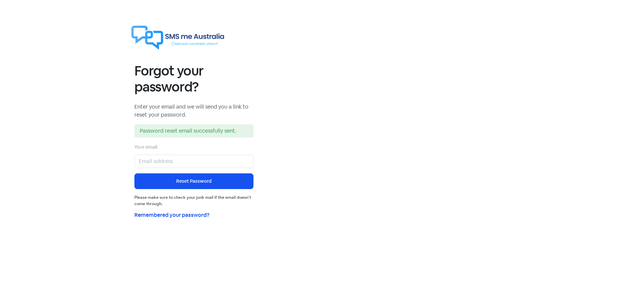 This screenshot has width=642, height=307. What do you see at coordinates (146, 147) in the screenshot?
I see `label: Your email` at bounding box center [146, 147].